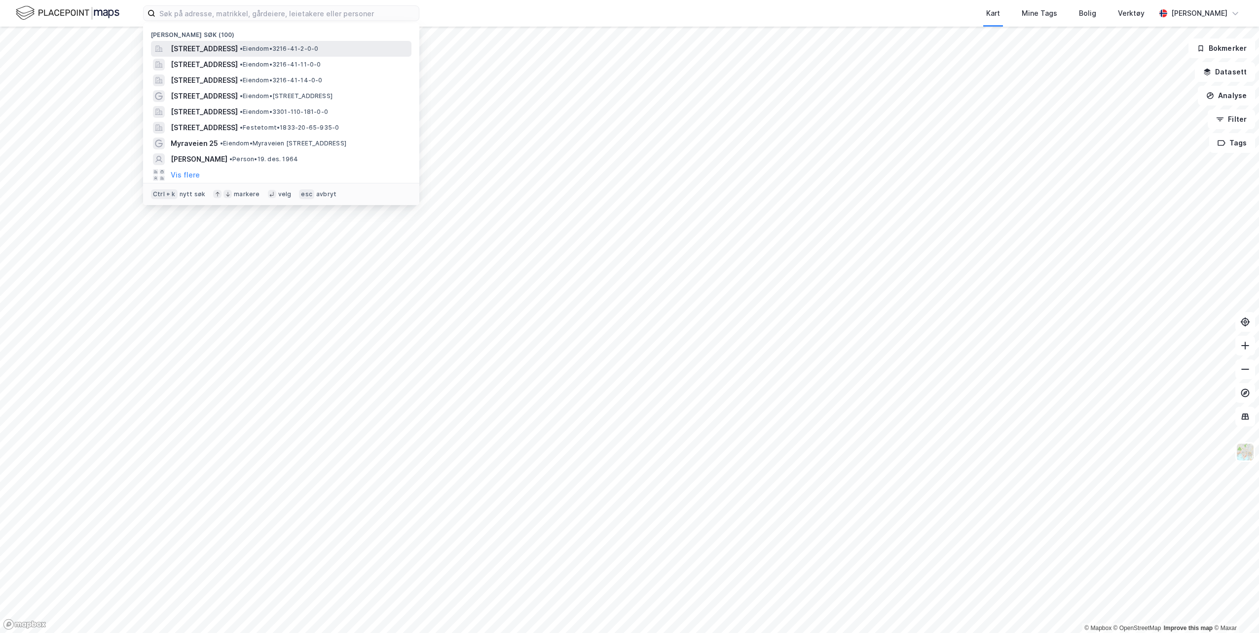  What do you see at coordinates (1131, 13) in the screenshot?
I see `div: Verktøy` at bounding box center [1131, 13].